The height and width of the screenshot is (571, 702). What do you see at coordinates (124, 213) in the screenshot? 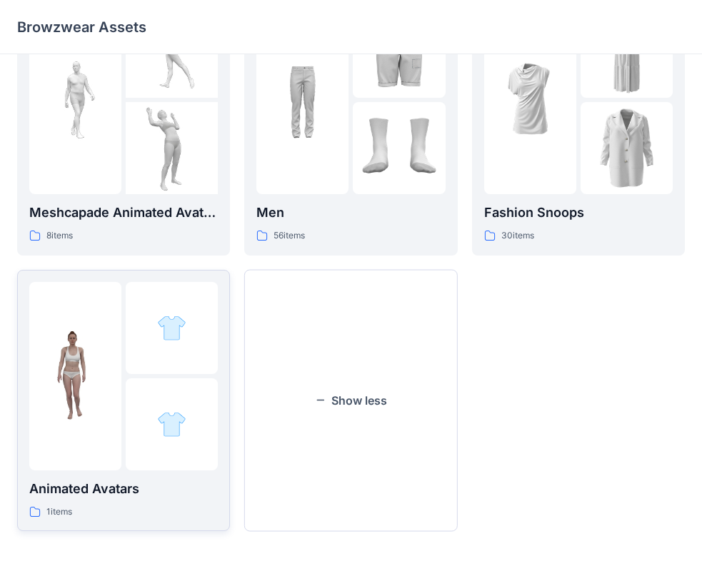
I see `p: Meshcapade Animated Avatars` at bounding box center [124, 213].